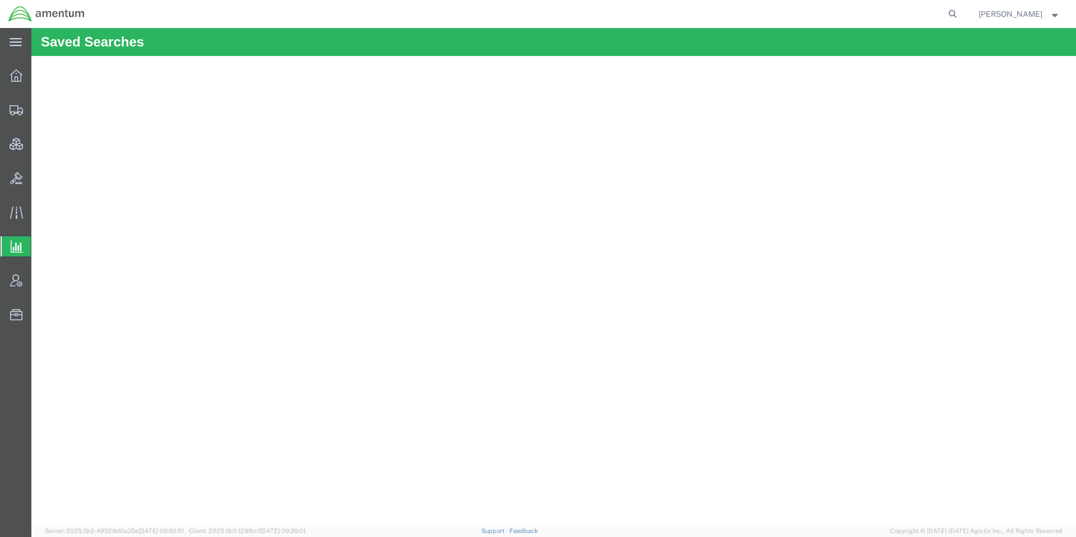 The width and height of the screenshot is (1076, 537). I want to click on span: Jason Champagne, so click(1011, 14).